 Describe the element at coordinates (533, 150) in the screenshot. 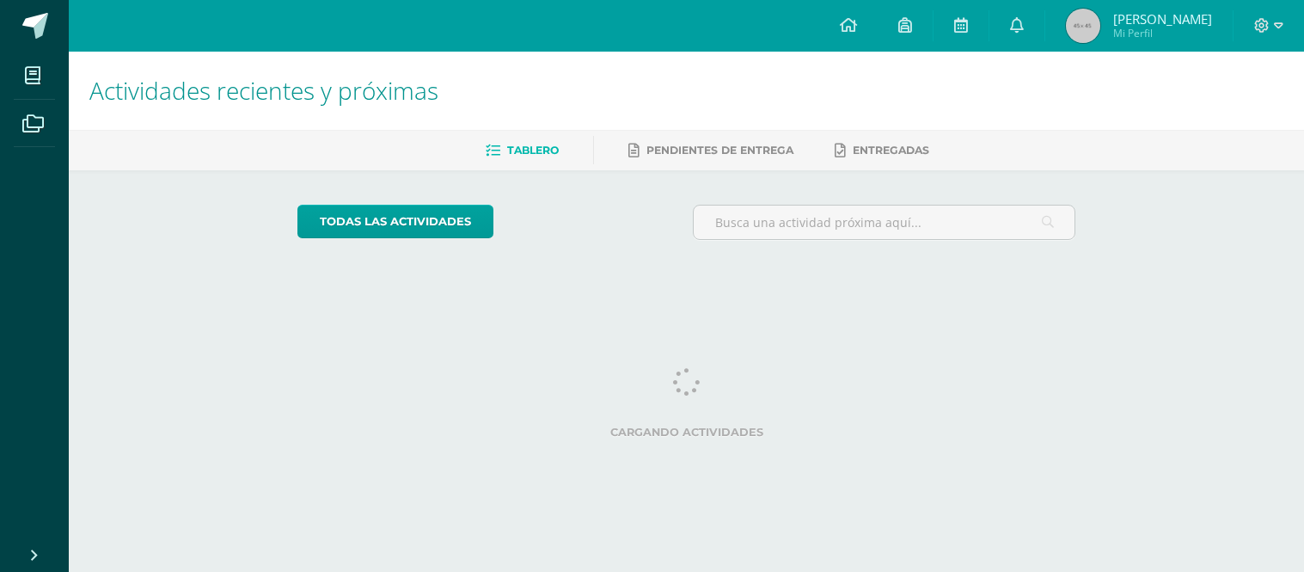

I see `span: Tablero` at that location.